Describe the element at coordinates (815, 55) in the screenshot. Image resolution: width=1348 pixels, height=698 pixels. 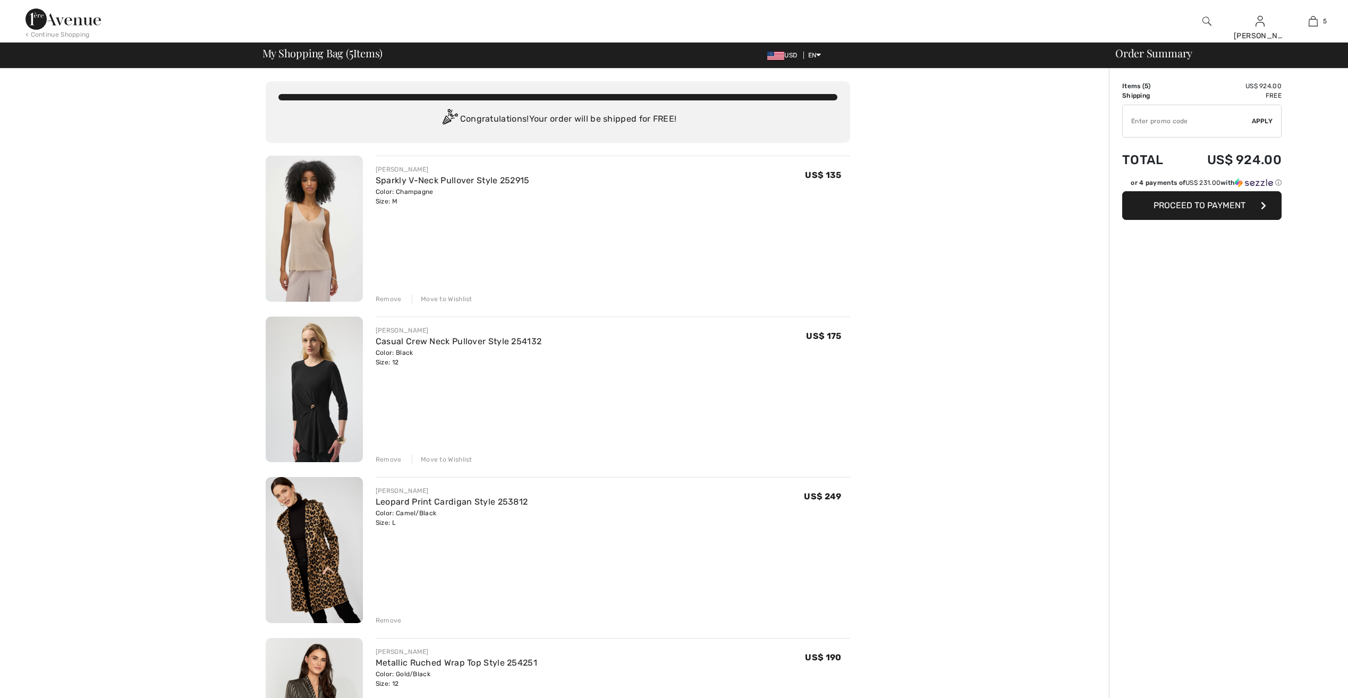
I see `span: EN` at that location.